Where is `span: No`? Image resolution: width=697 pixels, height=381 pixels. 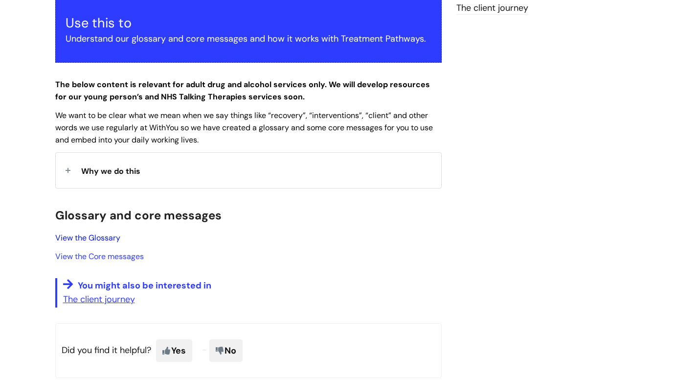 span: No is located at coordinates (226, 350).